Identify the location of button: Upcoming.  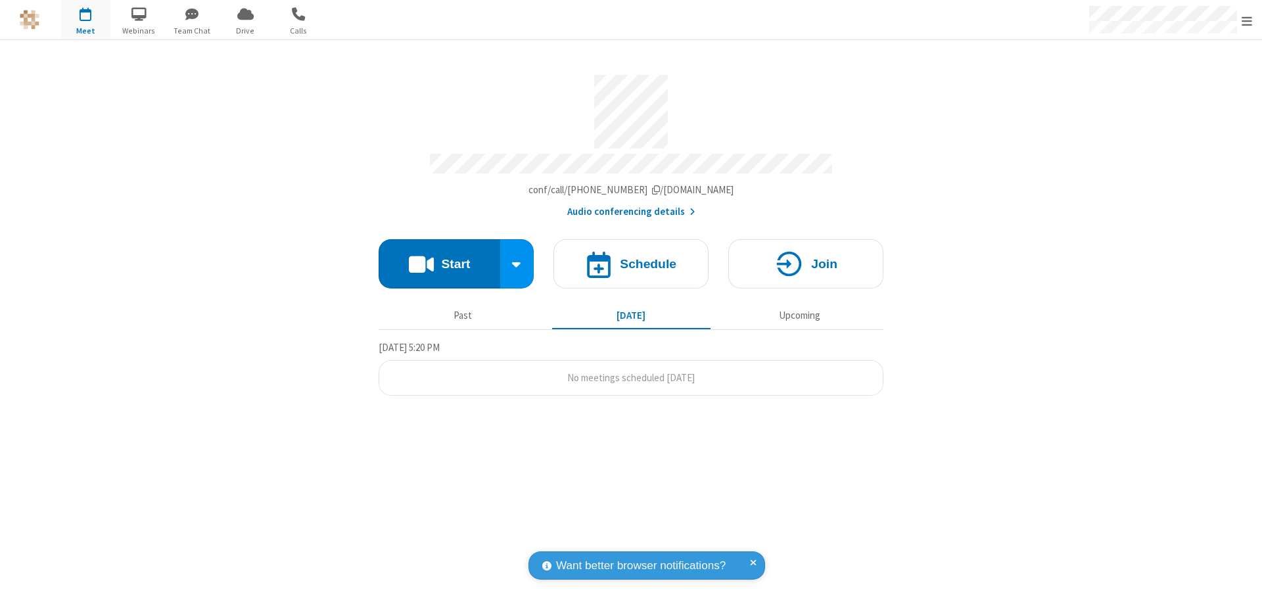
(799, 316).